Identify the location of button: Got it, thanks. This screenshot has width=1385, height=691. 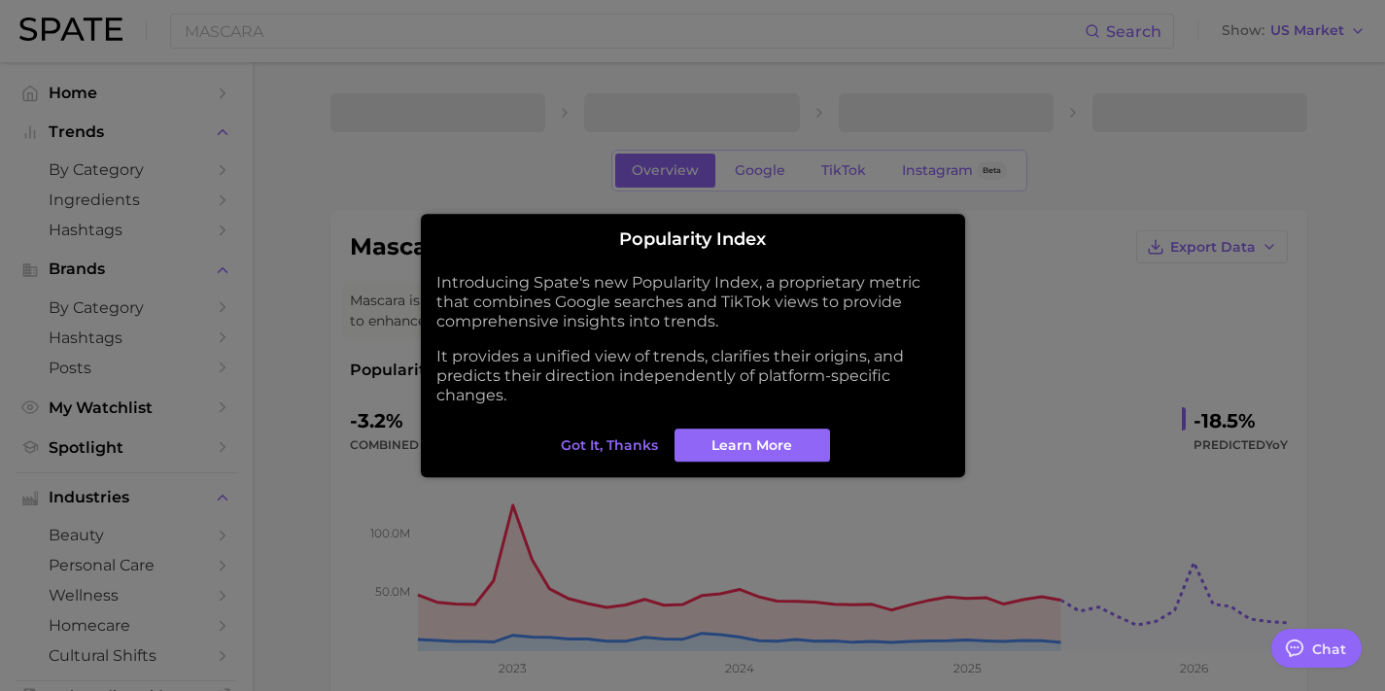
(609, 445).